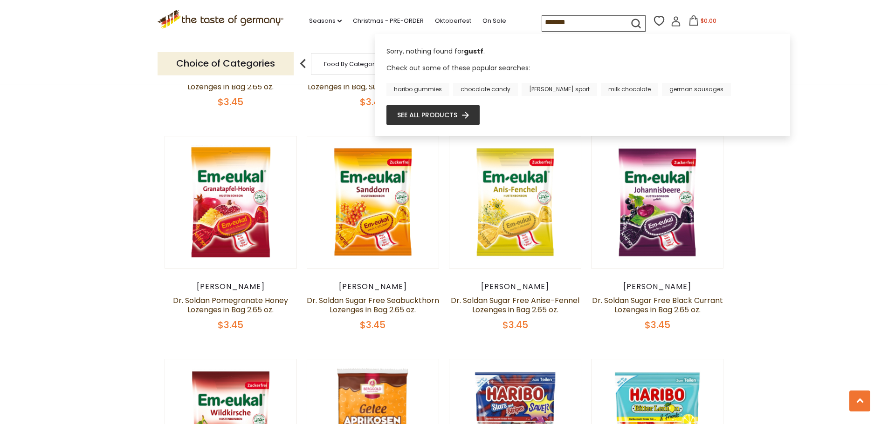  Describe the element at coordinates (494, 21) in the screenshot. I see `a: On Sale` at that location.